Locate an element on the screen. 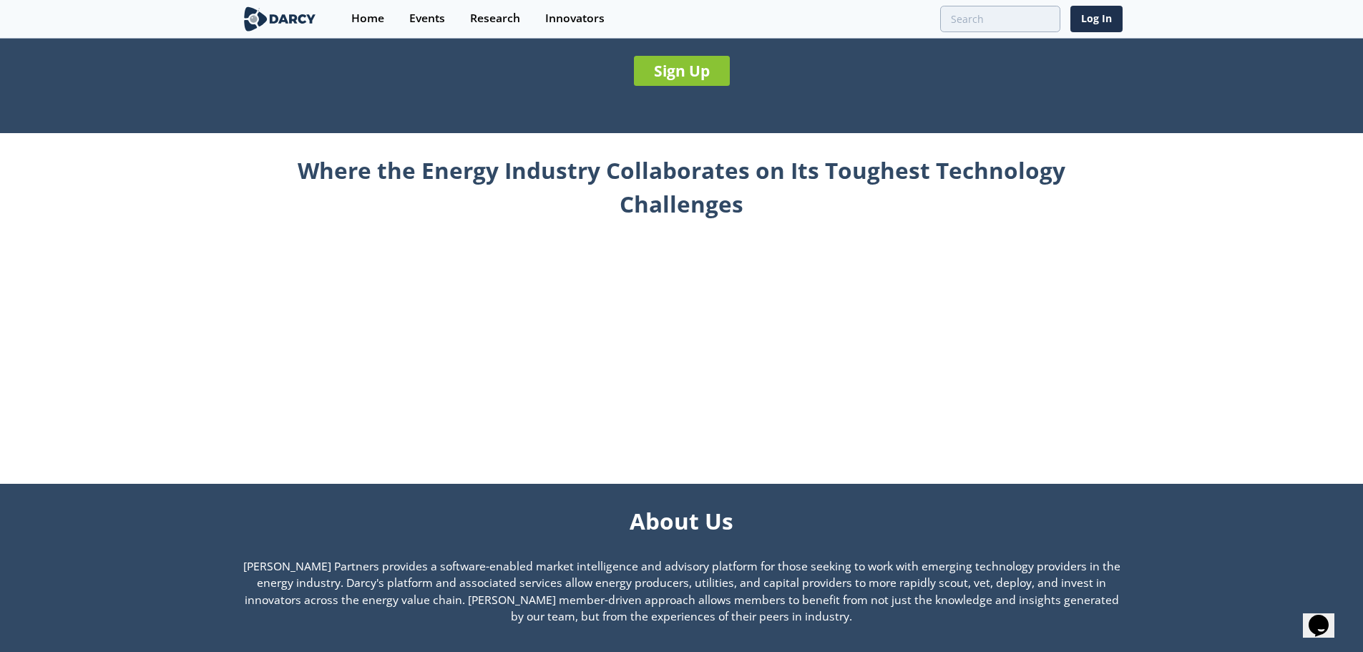 Image resolution: width=1363 pixels, height=652 pixels. a: Log In is located at coordinates (1096, 19).